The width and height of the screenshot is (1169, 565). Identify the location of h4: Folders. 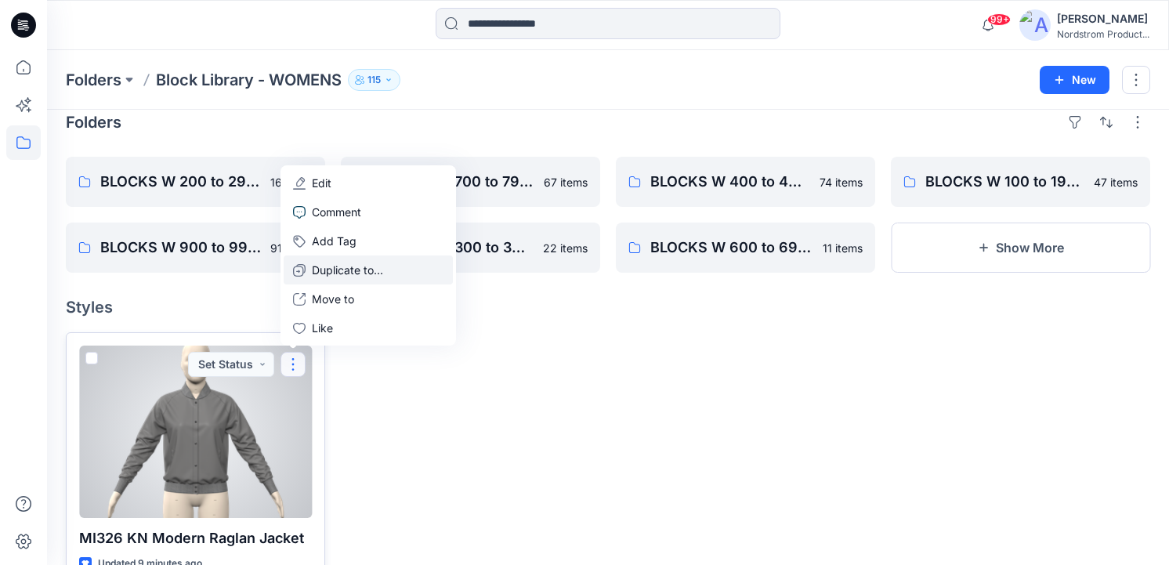
(93, 122).